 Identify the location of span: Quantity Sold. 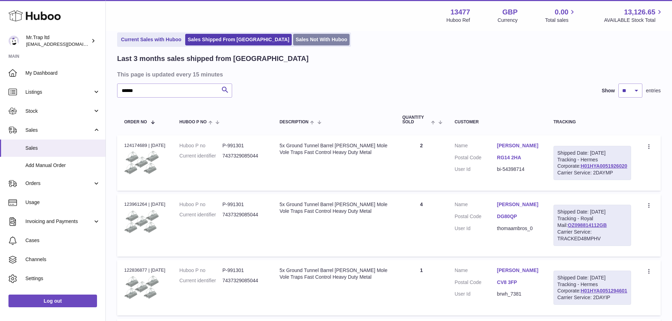
(416, 120).